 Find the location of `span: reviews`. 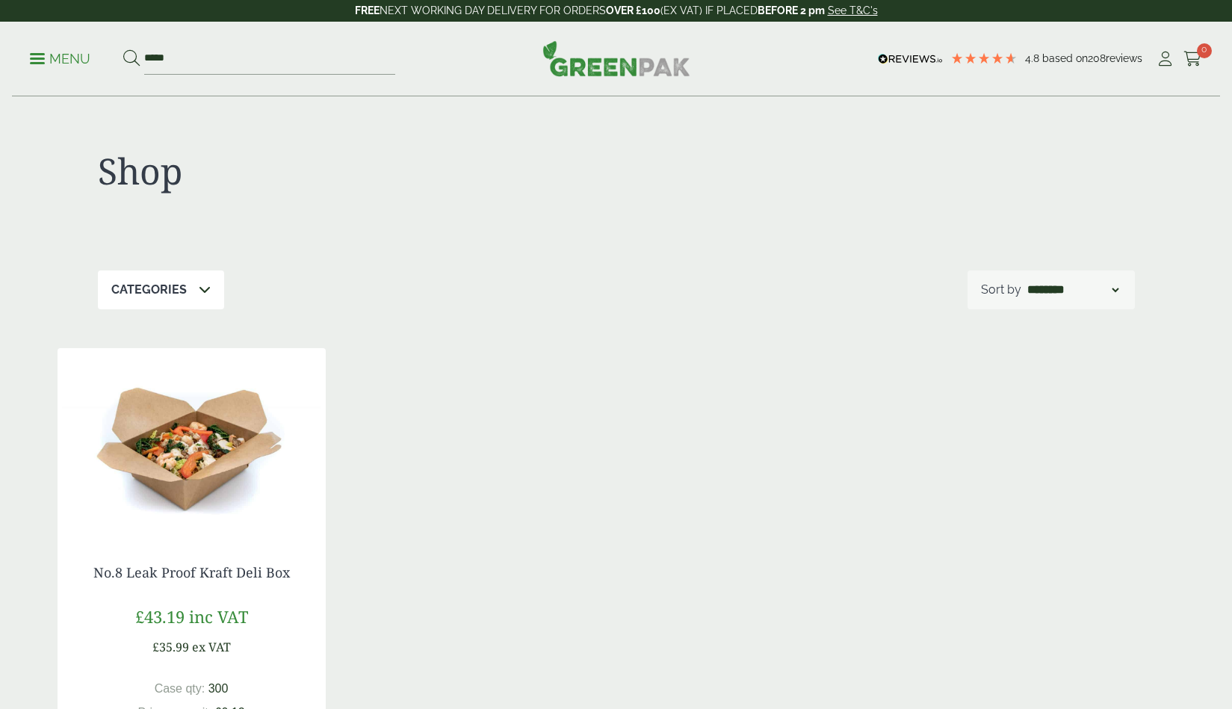

span: reviews is located at coordinates (1124, 58).